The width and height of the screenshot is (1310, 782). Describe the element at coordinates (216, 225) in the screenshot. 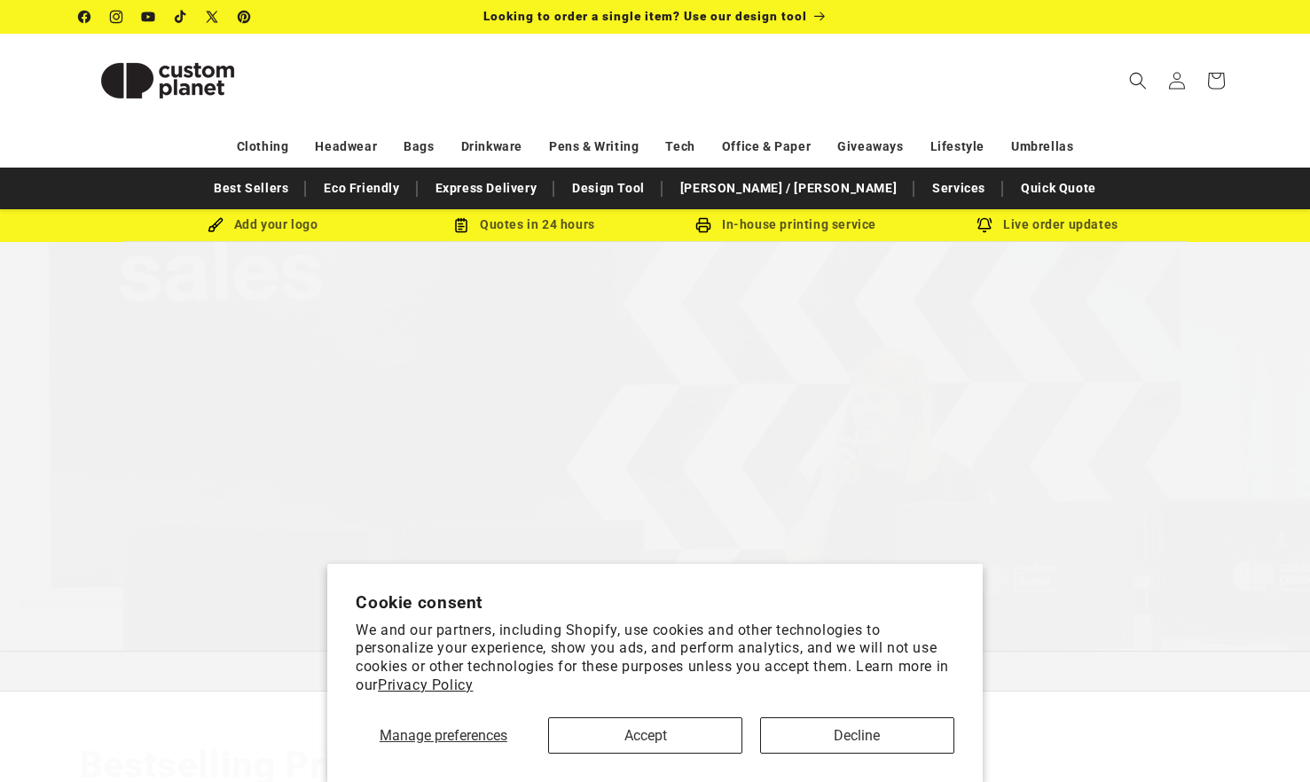

I see `img: Brush Icon` at that location.